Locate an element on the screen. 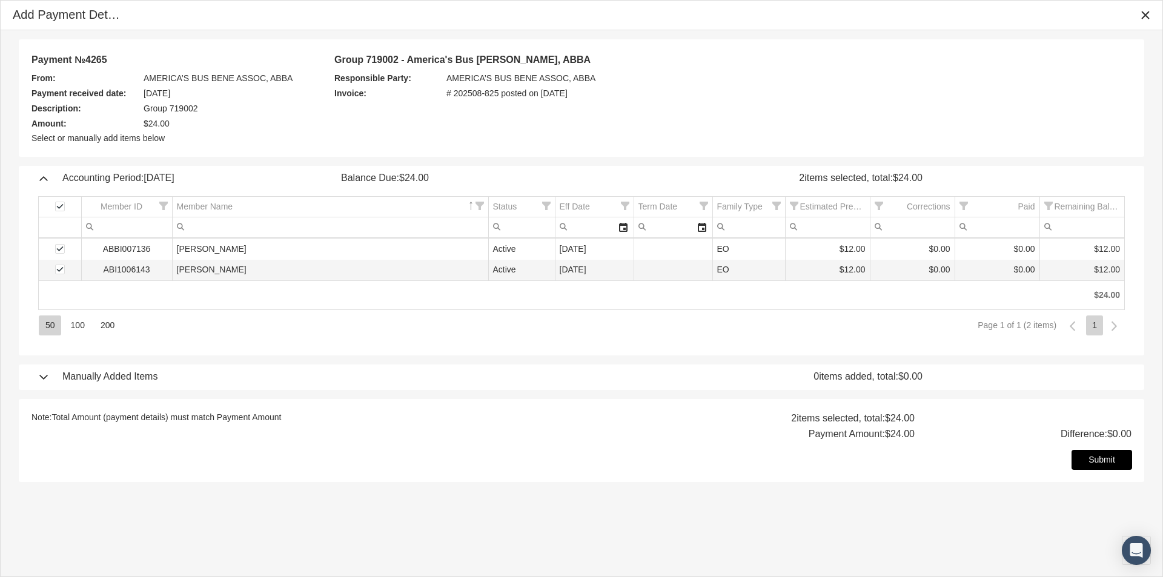  span: Show filter options for column 'Paid' is located at coordinates (964, 206).